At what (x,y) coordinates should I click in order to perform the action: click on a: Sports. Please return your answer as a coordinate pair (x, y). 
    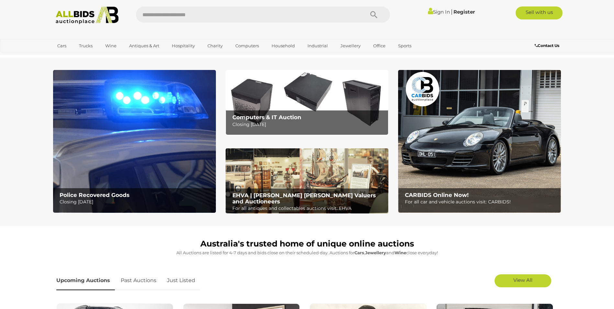
    Looking at the image, I should click on (405, 46).